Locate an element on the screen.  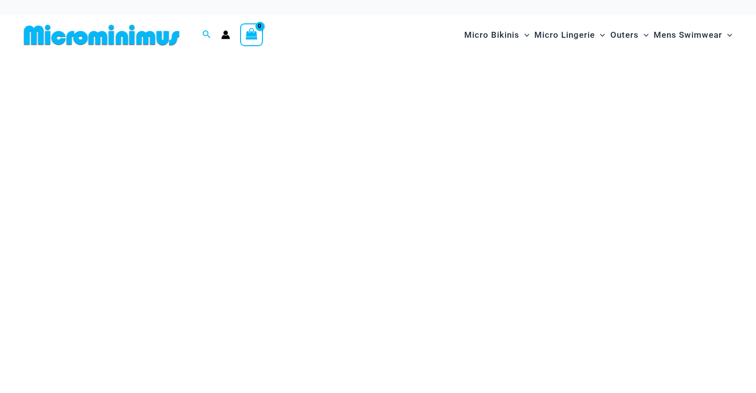
span: Mens Swimwear is located at coordinates (688, 35).